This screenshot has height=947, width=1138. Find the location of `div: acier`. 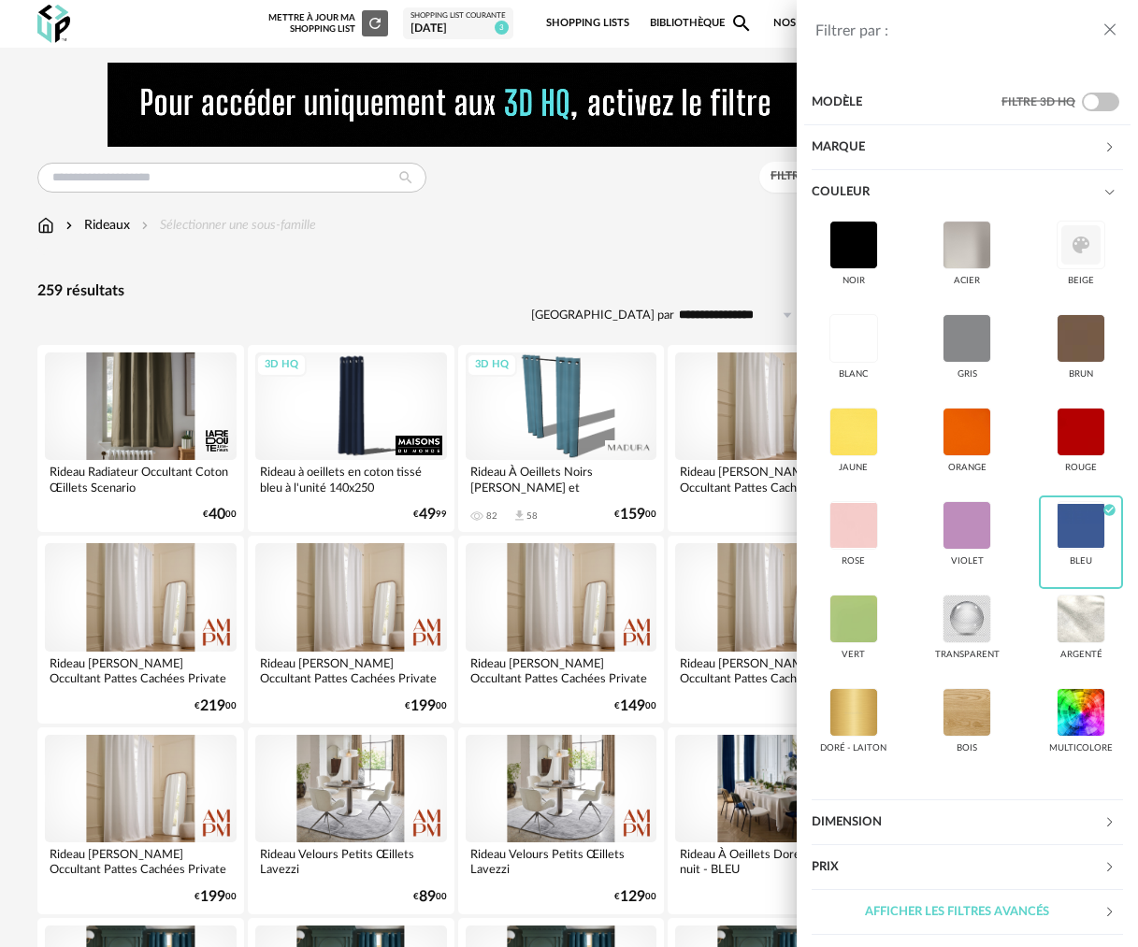

div: acier is located at coordinates (967, 281).